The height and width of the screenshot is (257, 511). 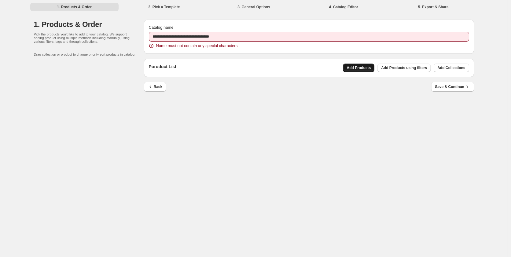 What do you see at coordinates (404, 68) in the screenshot?
I see `span: Add Products using filters` at bounding box center [404, 68].